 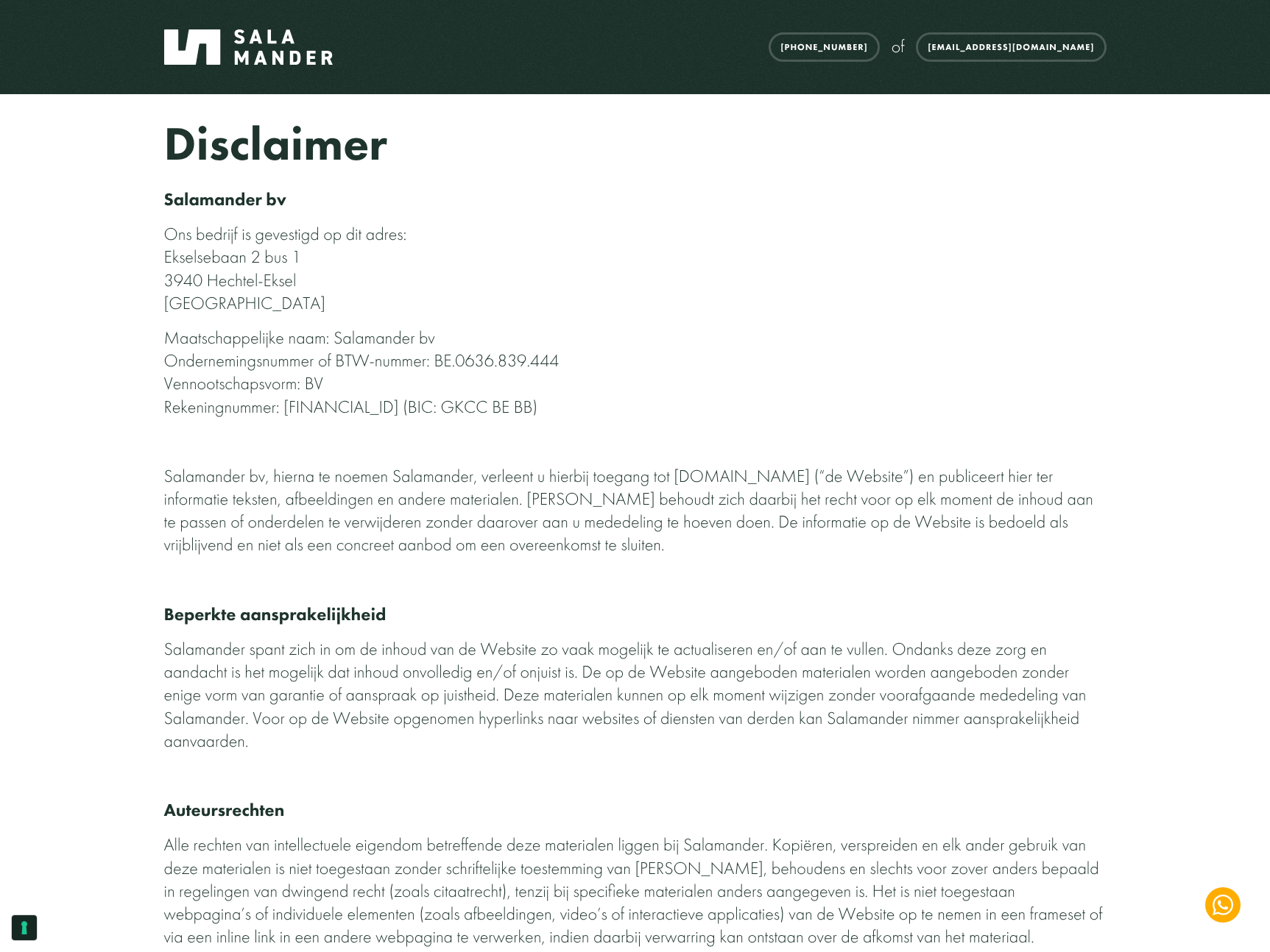 What do you see at coordinates (248, 47) in the screenshot?
I see `img: Salamander` at bounding box center [248, 47].